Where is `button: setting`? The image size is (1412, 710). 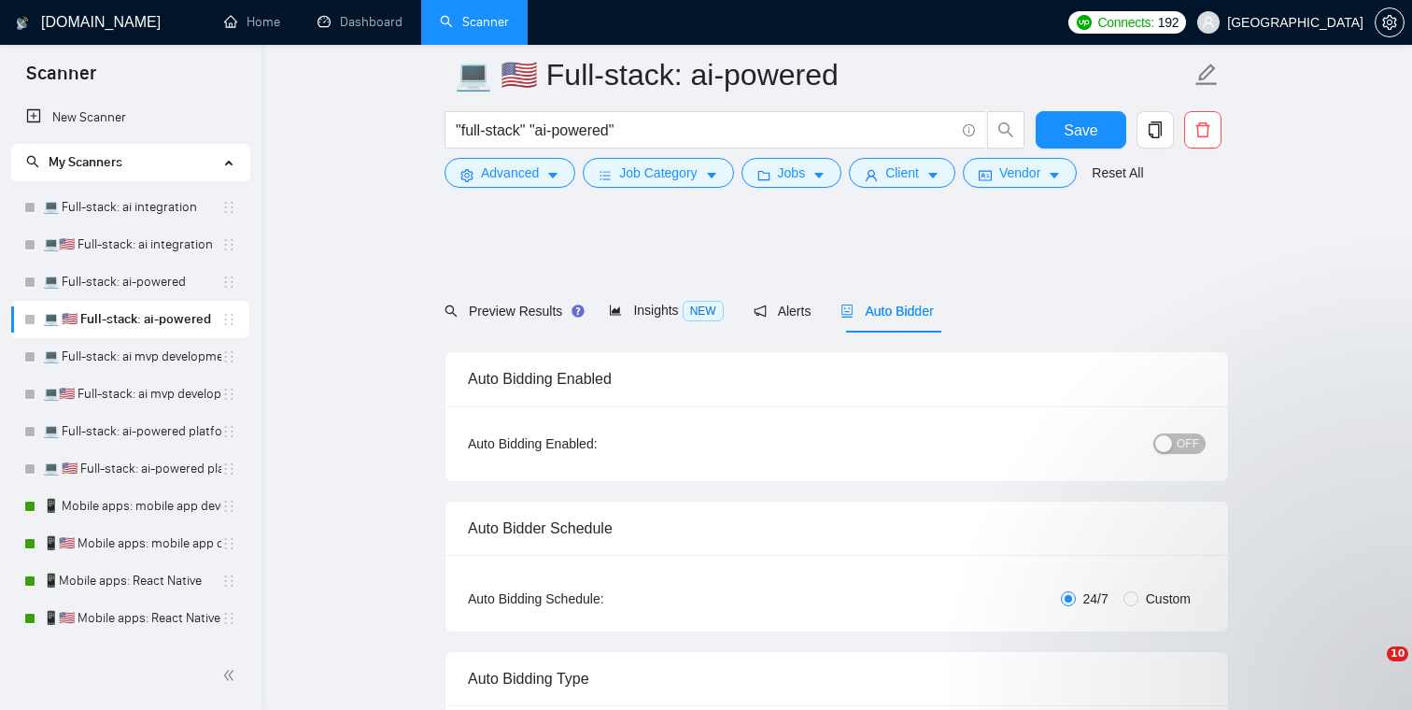
button: setting is located at coordinates (1390, 22).